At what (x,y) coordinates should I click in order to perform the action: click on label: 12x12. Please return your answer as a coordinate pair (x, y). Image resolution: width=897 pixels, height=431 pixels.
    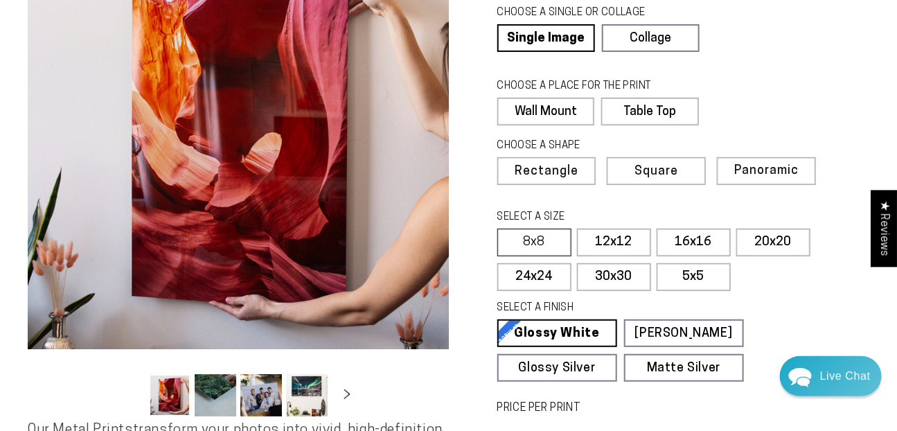
    Looking at the image, I should click on (614, 242).